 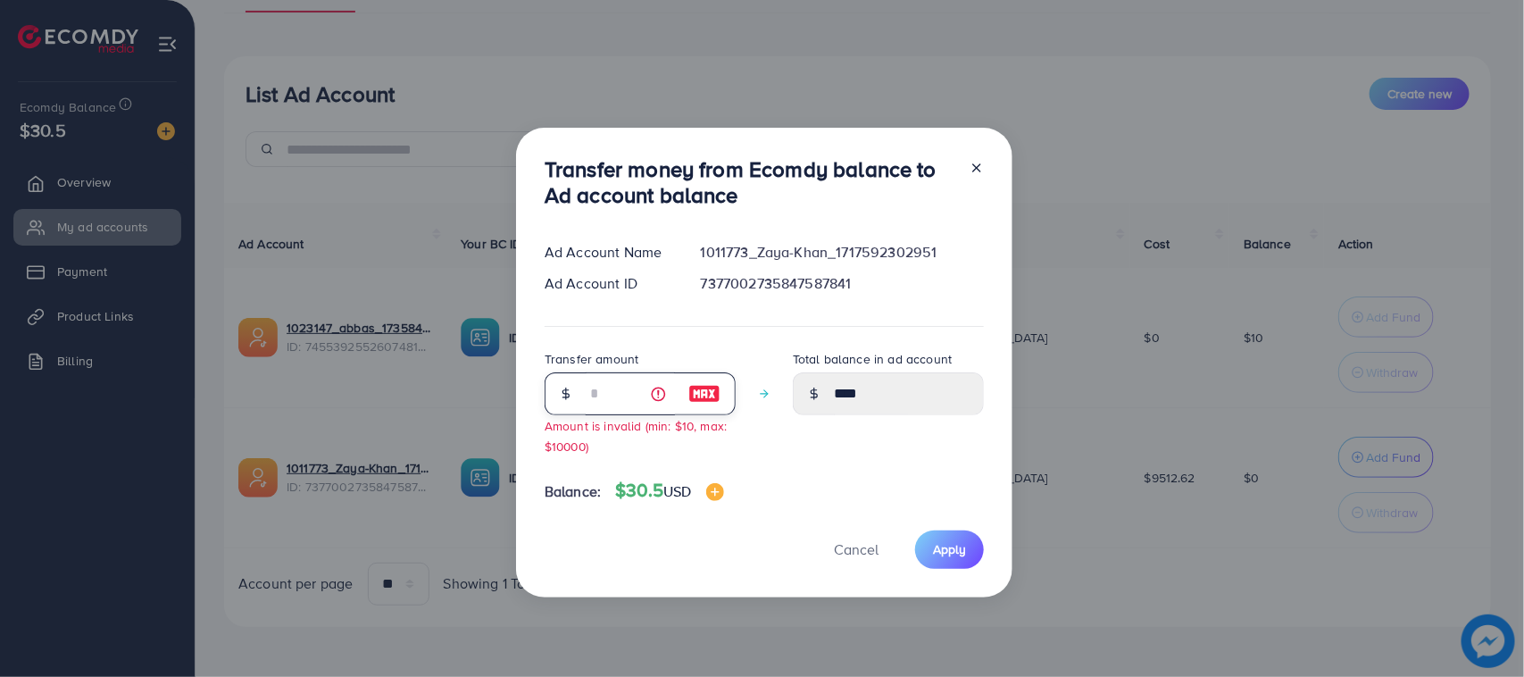 What do you see at coordinates (949, 549) in the screenshot?
I see `span: Apply` at bounding box center [949, 549].